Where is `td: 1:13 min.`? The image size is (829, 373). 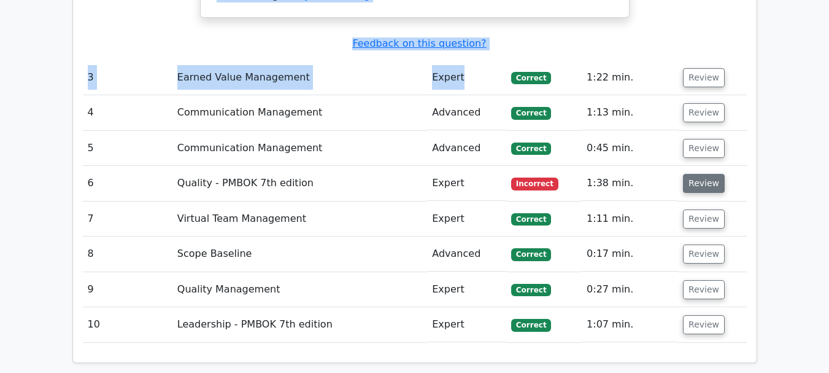 td: 1:13 min. is located at coordinates (630, 112).